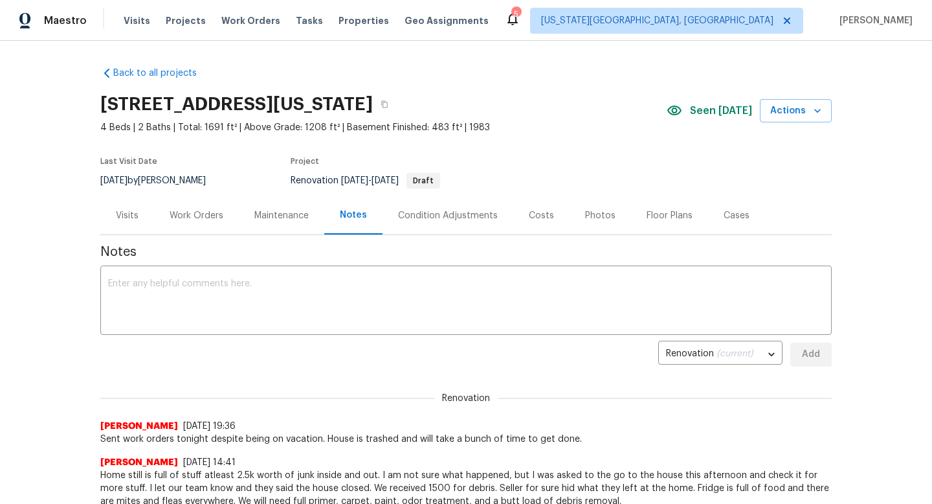 The width and height of the screenshot is (932, 504). What do you see at coordinates (516, 14) in the screenshot?
I see `div: 5` at bounding box center [516, 14].